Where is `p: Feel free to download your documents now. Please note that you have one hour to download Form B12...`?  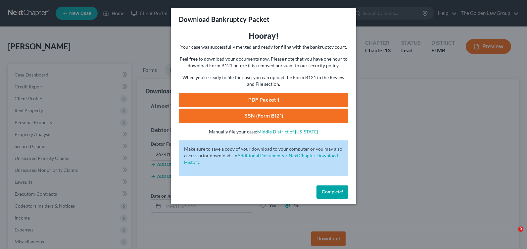
p: Feel free to download your documents now. Please note that you have one hour to download Form B12... is located at coordinates (263, 62).